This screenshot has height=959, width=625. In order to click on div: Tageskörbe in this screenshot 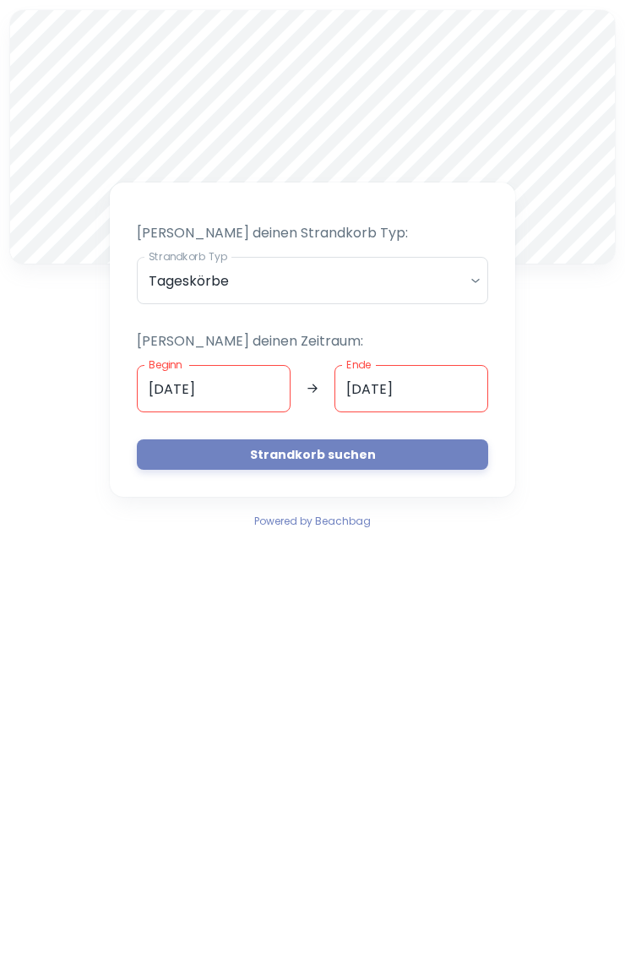, I will do `click(313, 280)`.